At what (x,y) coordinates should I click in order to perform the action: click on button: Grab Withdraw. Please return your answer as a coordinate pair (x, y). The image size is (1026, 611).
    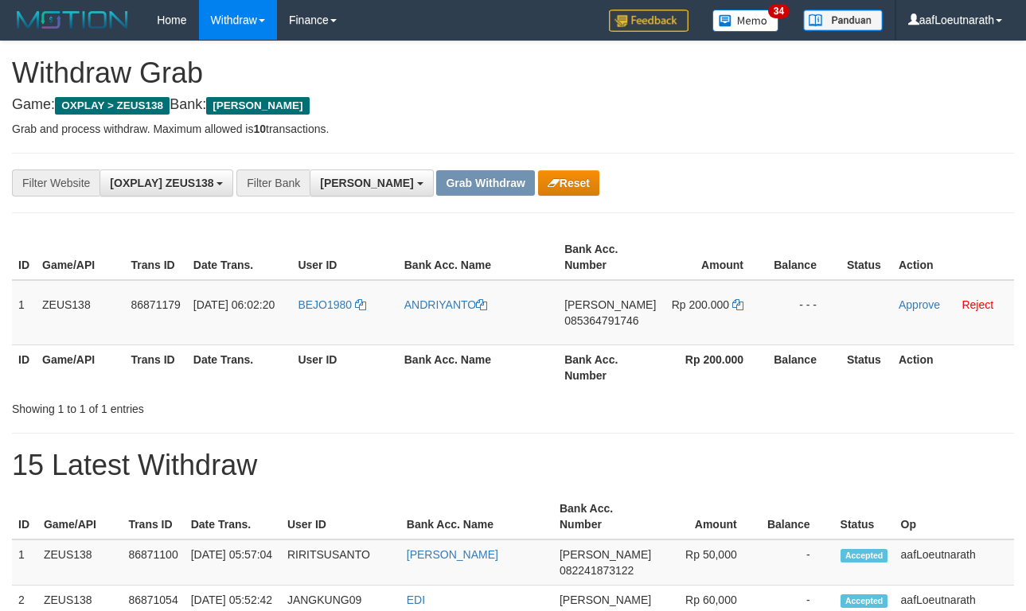
    Looking at the image, I should click on (485, 183).